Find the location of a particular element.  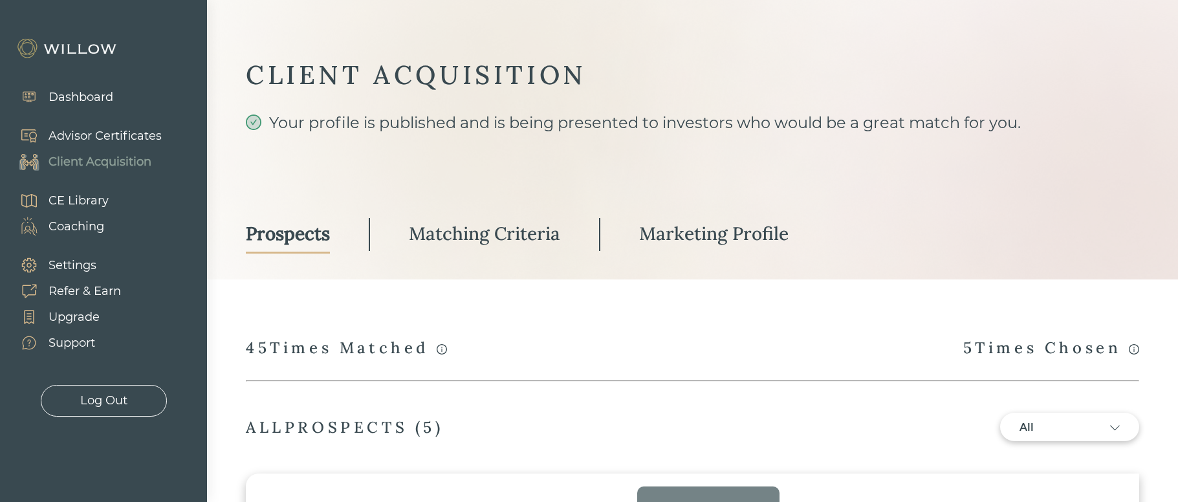

a: CE Library is located at coordinates (58, 201).